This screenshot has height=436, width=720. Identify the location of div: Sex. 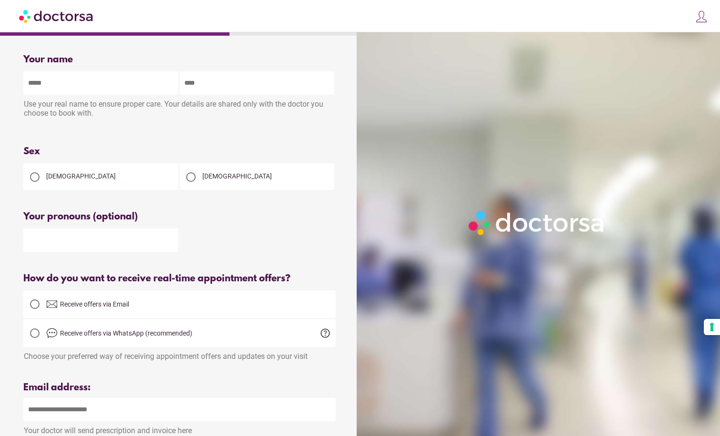
(180, 151).